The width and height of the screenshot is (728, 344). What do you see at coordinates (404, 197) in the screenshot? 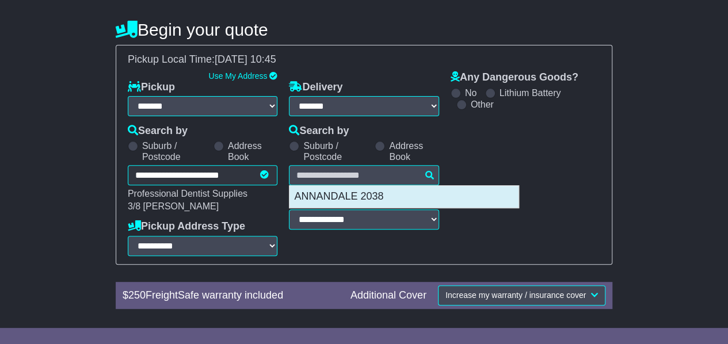
I see `div: ANNANDALE 2038` at bounding box center [404, 197].